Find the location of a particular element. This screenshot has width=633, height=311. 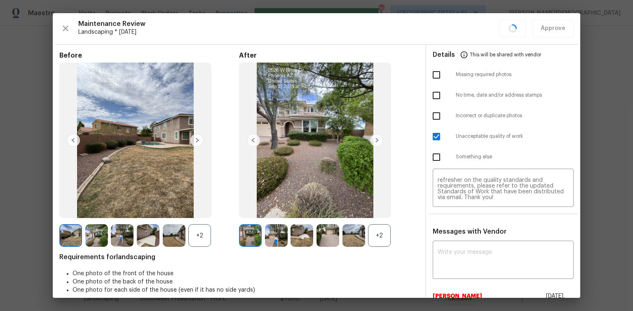

span: This will be shared with vendor is located at coordinates (505, 55).